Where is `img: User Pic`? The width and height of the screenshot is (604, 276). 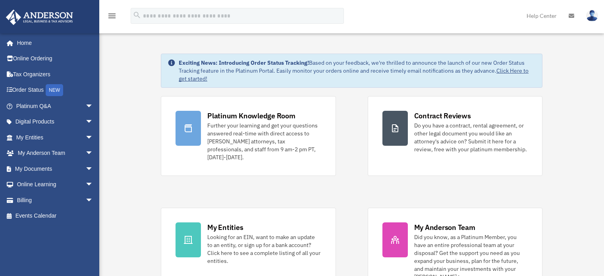
img: User Pic is located at coordinates (592, 15).